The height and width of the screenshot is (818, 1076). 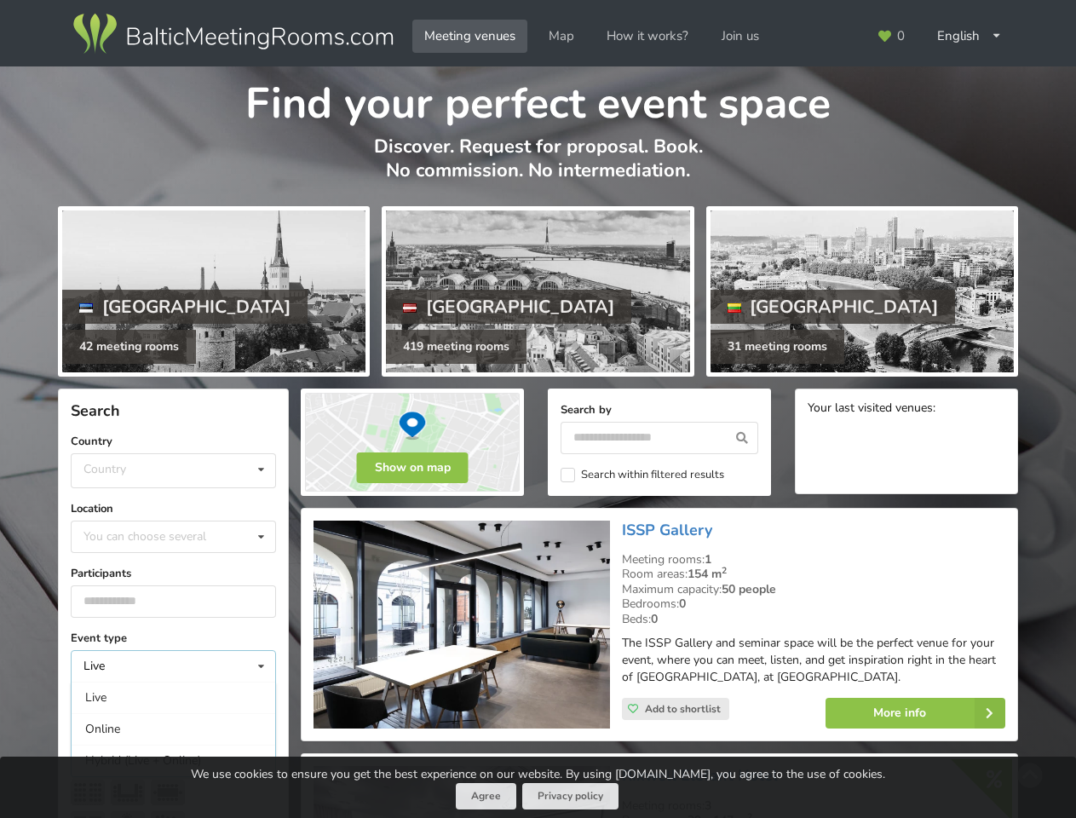 I want to click on a: Join us, so click(x=740, y=36).